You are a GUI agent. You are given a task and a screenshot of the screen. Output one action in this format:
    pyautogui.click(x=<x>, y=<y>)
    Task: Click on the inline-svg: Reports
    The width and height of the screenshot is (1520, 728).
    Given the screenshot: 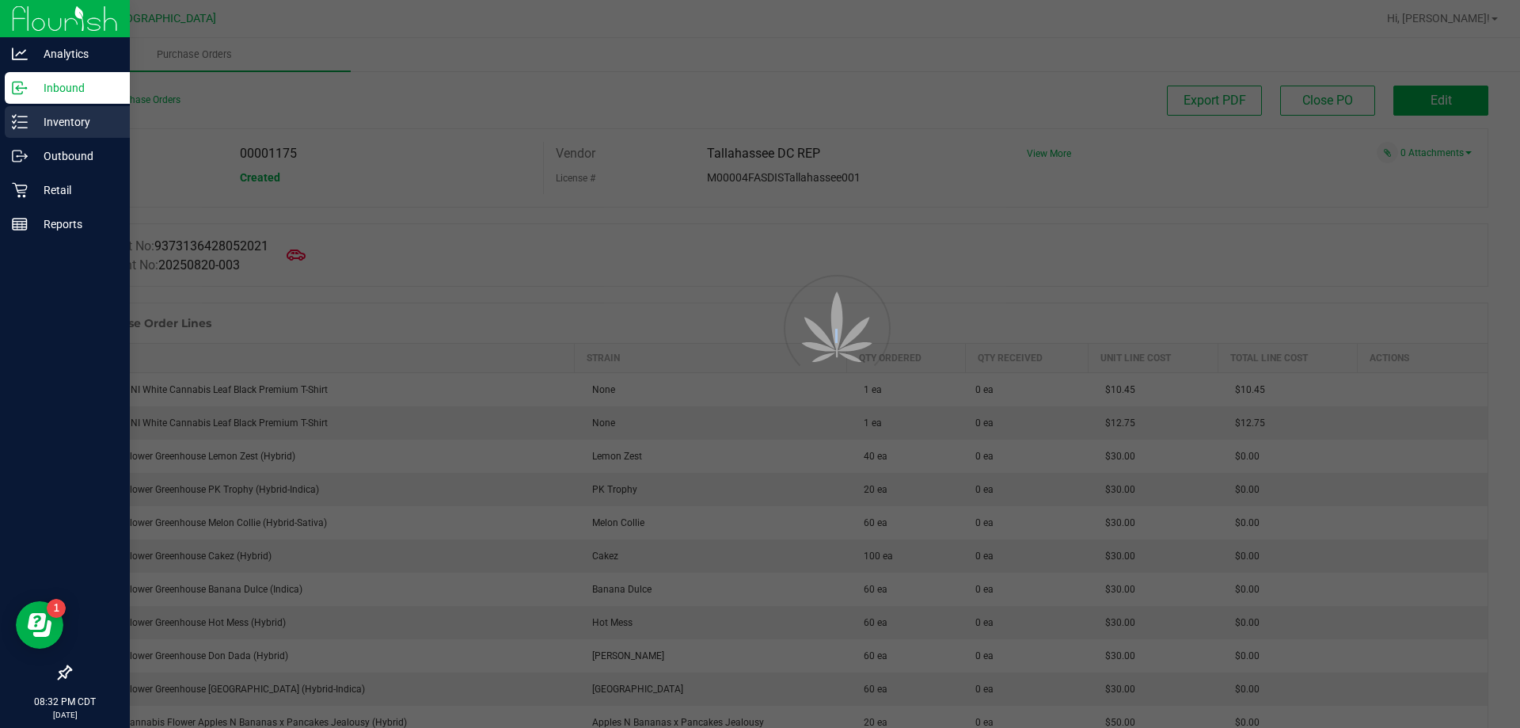 What is the action you would take?
    pyautogui.click(x=20, y=224)
    